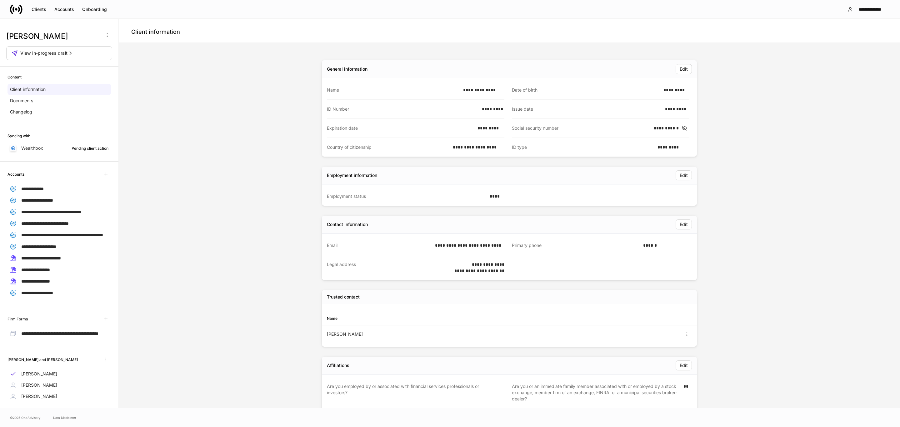 This screenshot has height=427, width=900. Describe the element at coordinates (59, 148) in the screenshot. I see `a: WealthboxPending client action` at that location.